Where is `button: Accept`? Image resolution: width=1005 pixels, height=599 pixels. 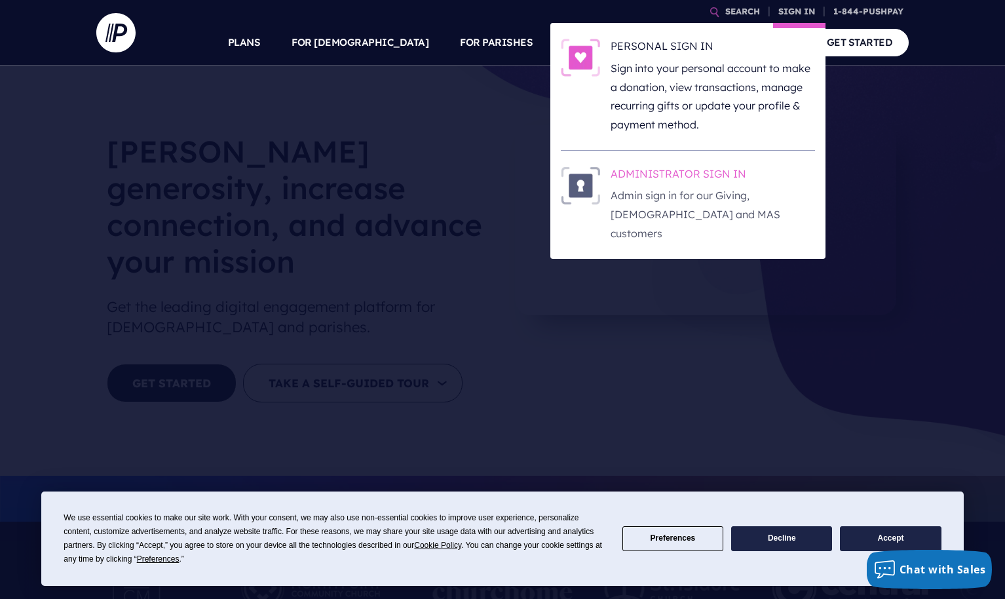
button: Accept is located at coordinates (890, 538).